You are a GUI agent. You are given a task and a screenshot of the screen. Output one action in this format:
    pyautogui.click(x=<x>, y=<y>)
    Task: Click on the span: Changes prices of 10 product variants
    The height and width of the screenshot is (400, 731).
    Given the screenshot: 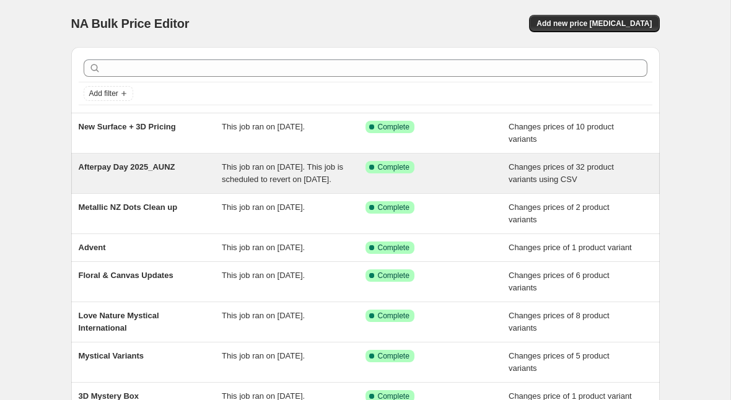 What is the action you would take?
    pyautogui.click(x=561, y=133)
    